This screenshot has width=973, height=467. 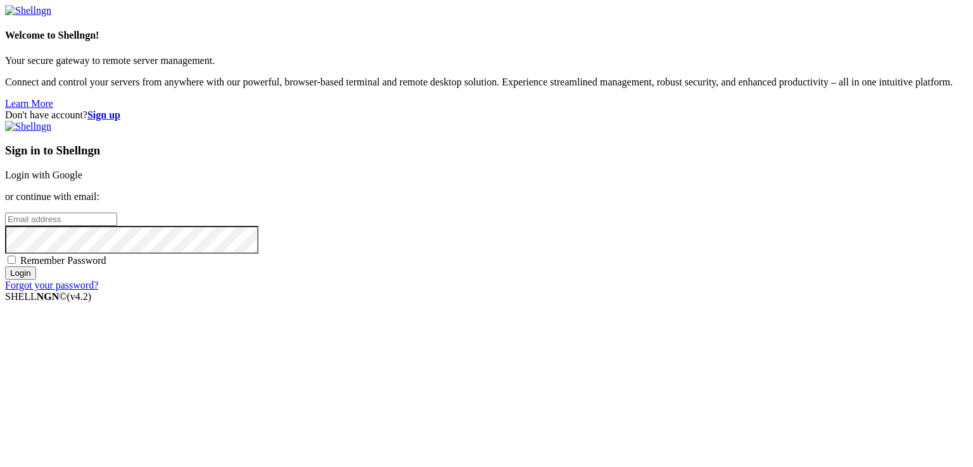 What do you see at coordinates (486, 82) in the screenshot?
I see `p: Connect and control your servers from anywhere with our powerful, browser-based terminal and remo...` at bounding box center [486, 82].